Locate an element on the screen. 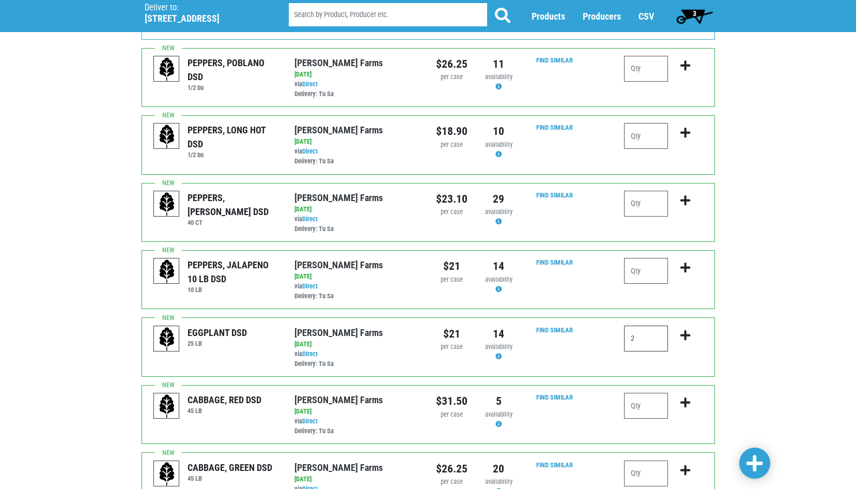  div: 10 is located at coordinates (499, 131).